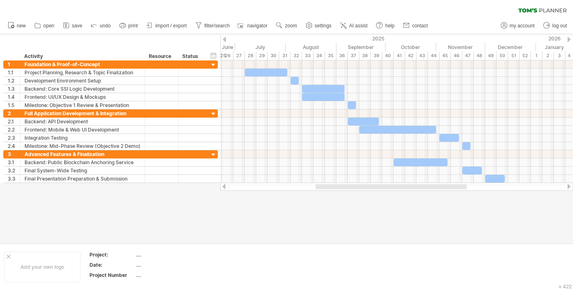 The height and width of the screenshot is (290, 573). What do you see at coordinates (434, 56) in the screenshot?
I see `div: 44` at bounding box center [434, 56].